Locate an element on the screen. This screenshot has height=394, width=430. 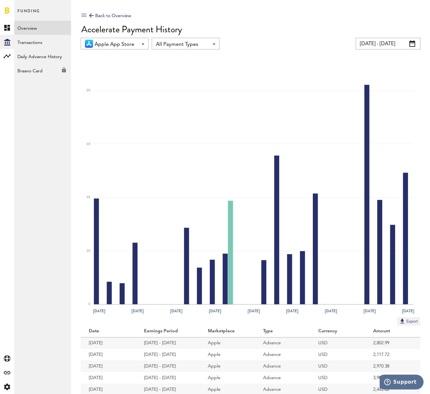
img: Export is located at coordinates (402, 321).